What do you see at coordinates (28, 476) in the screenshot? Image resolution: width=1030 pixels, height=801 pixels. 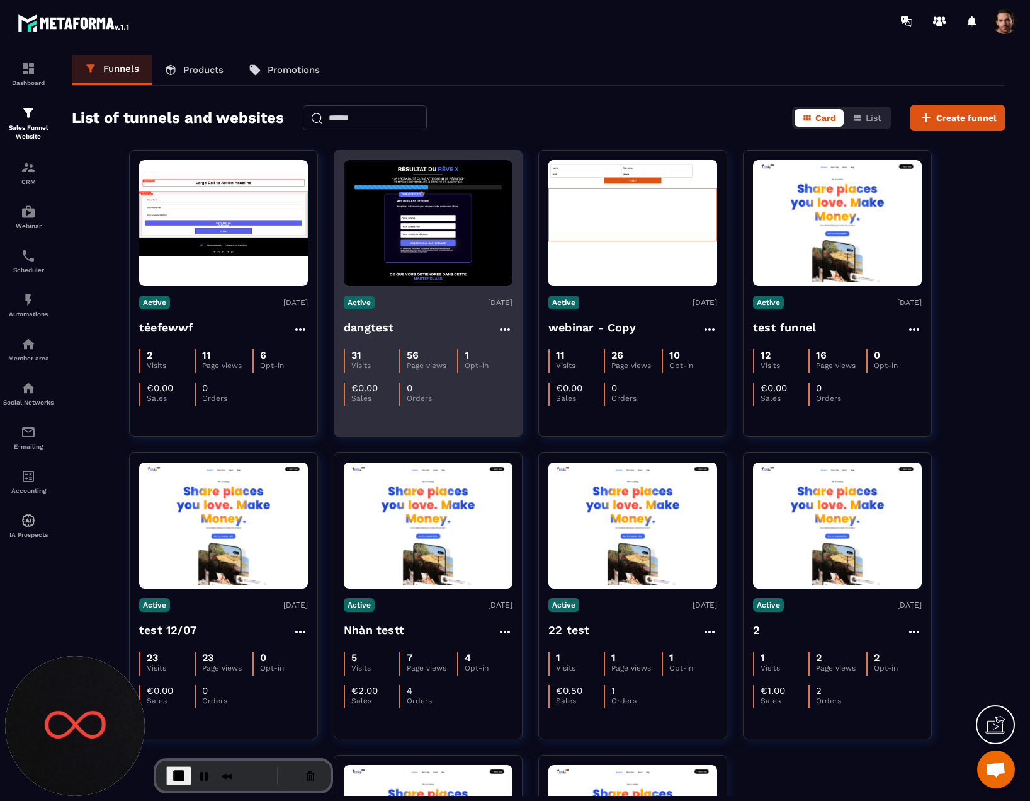 I see `img: accountant` at bounding box center [28, 476].